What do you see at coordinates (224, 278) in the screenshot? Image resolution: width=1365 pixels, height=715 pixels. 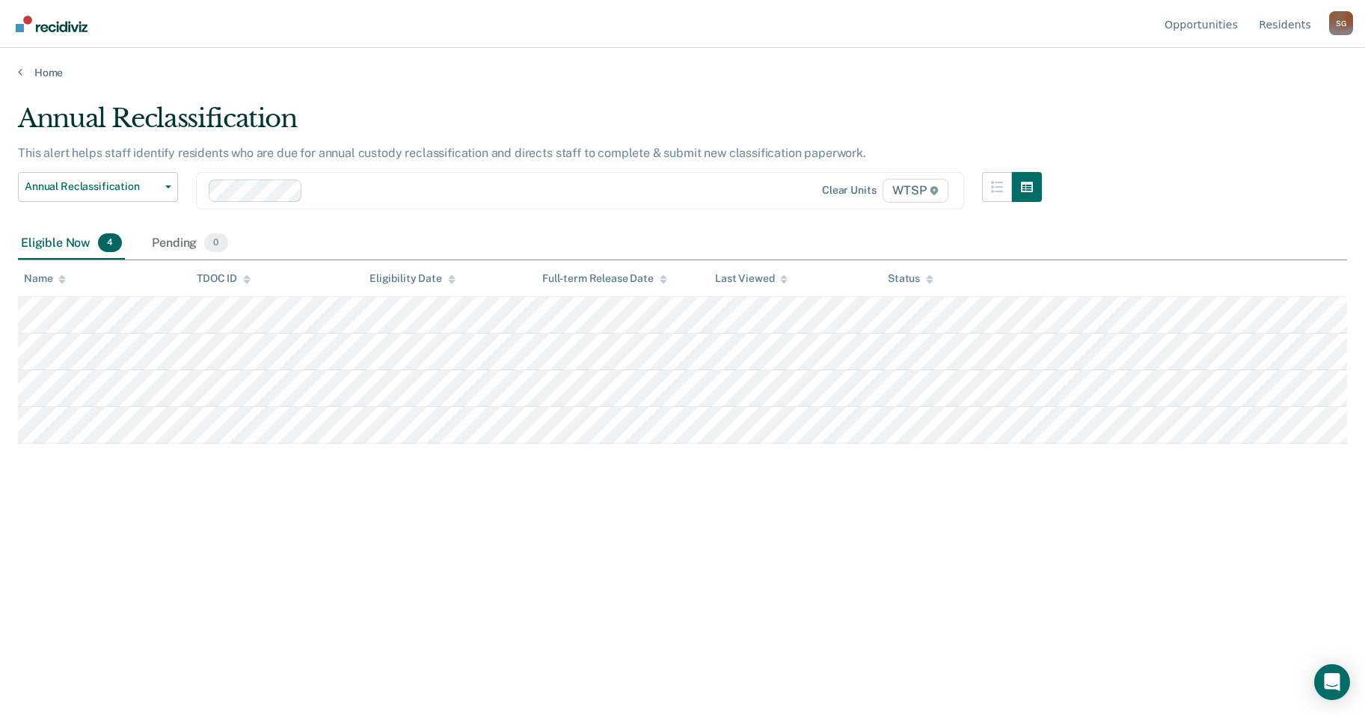 I see `div: TDOC ID` at bounding box center [224, 278].